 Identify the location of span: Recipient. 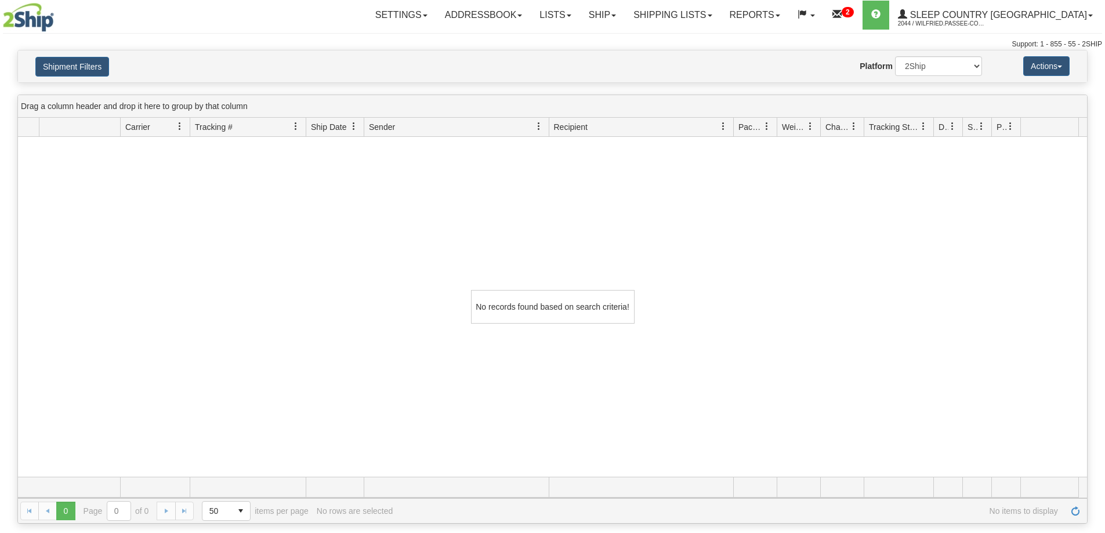
(571, 127).